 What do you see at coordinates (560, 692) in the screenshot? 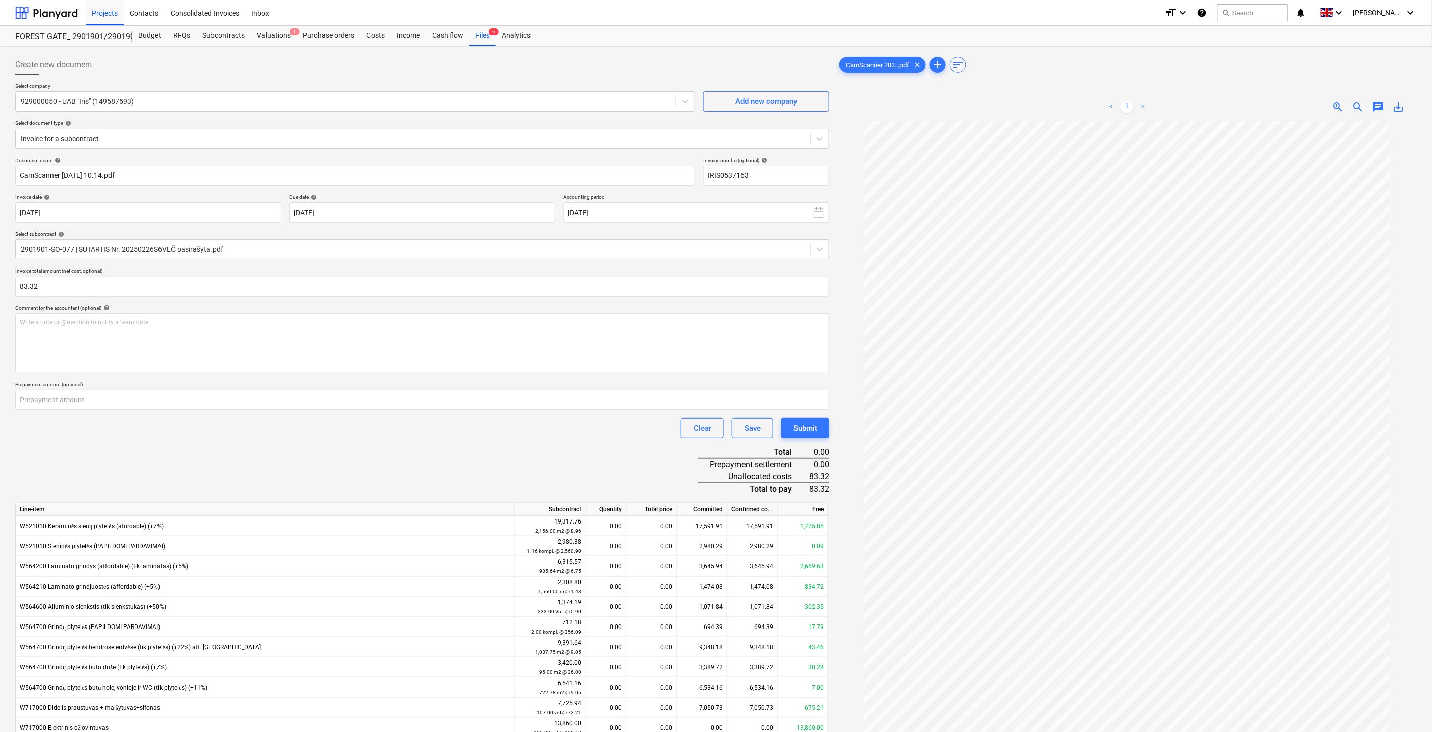
I see `small: 722.78 m2 @ 9.05` at bounding box center [560, 692].